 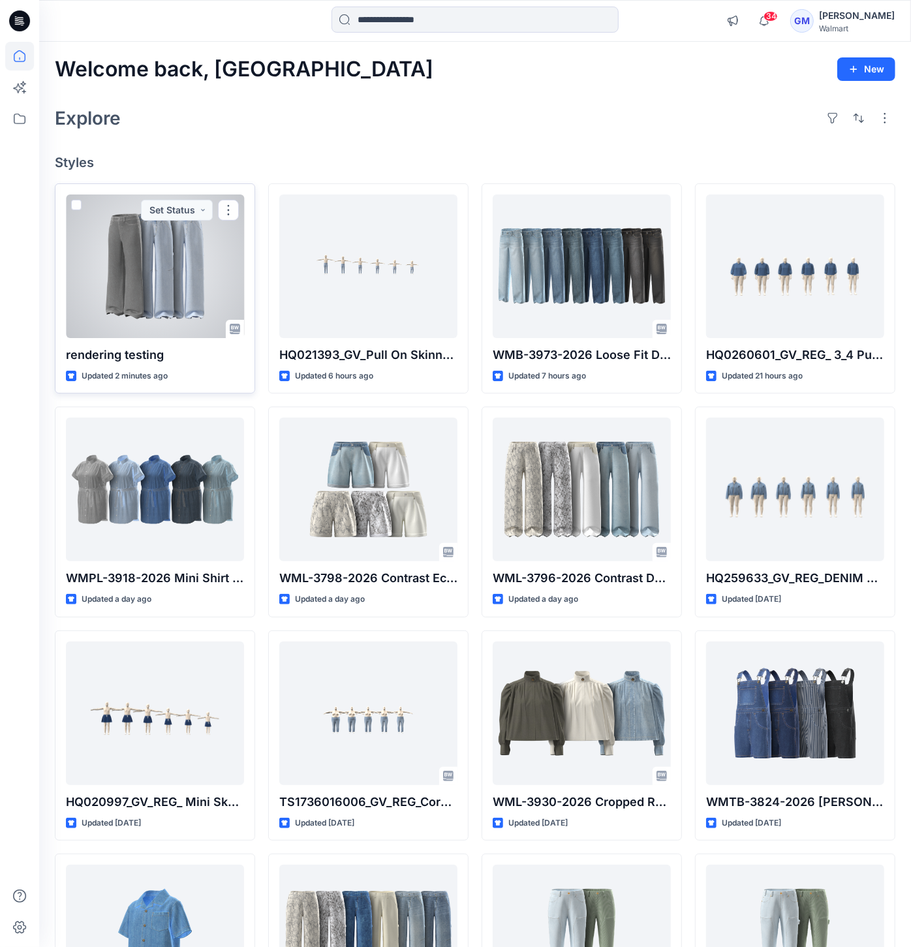 I want to click on div: GM, so click(x=802, y=21).